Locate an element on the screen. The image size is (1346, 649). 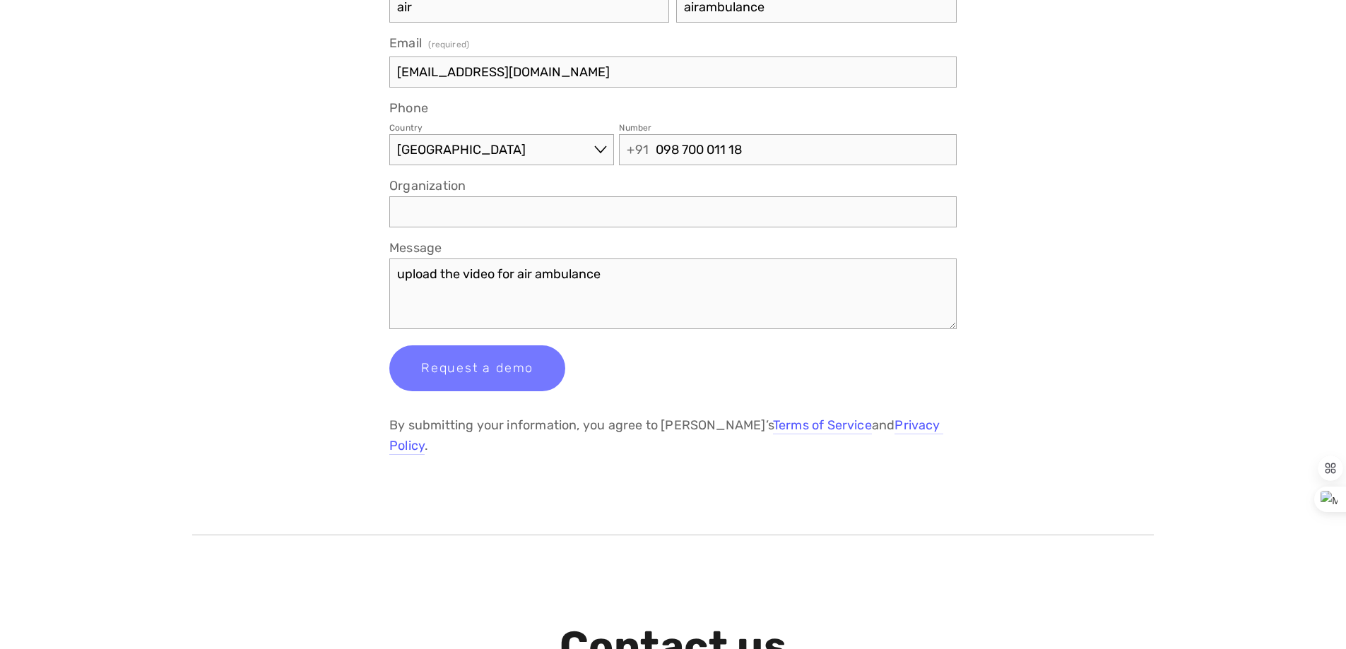
span: Phone is located at coordinates (408, 108).